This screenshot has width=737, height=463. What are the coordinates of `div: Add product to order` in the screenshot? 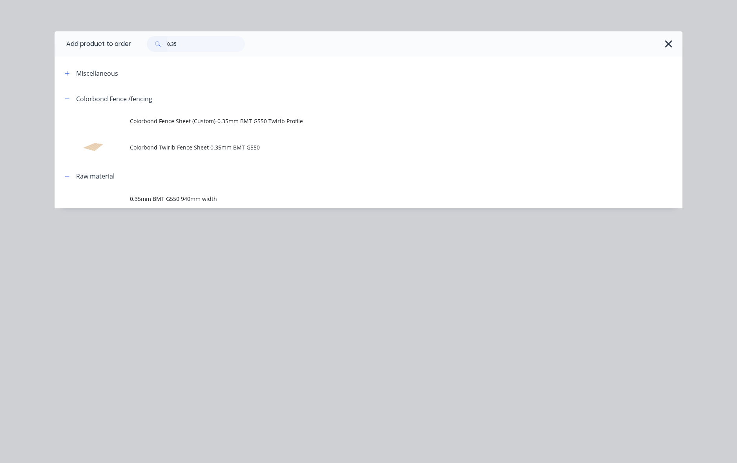 It's located at (93, 44).